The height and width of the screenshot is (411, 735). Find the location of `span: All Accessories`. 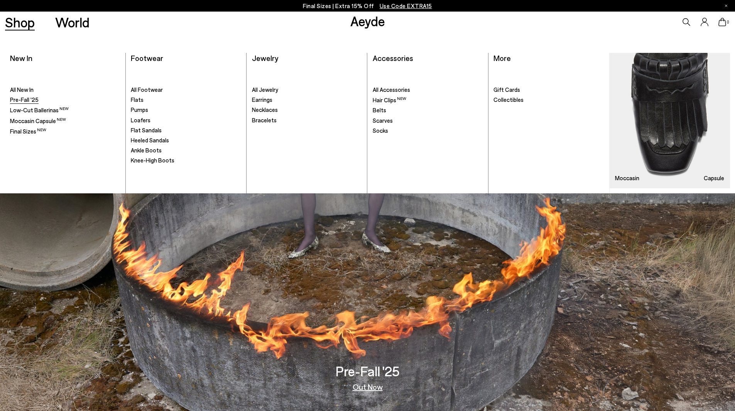

span: All Accessories is located at coordinates (391, 89).